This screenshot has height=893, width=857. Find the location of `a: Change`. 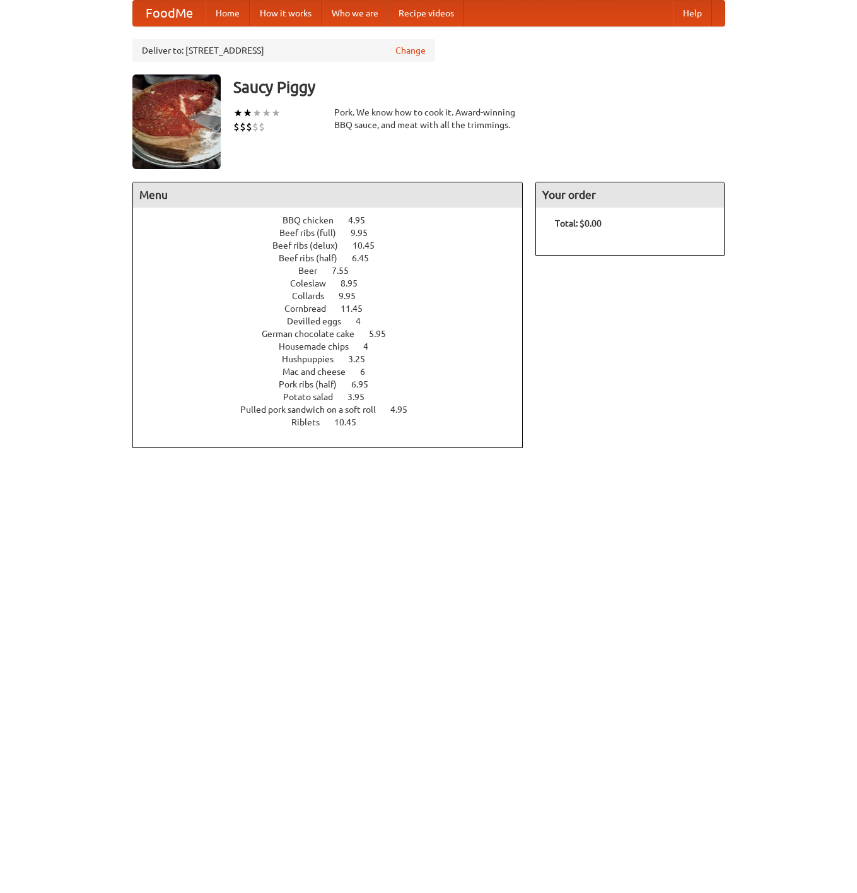

a: Change is located at coordinates (411, 50).